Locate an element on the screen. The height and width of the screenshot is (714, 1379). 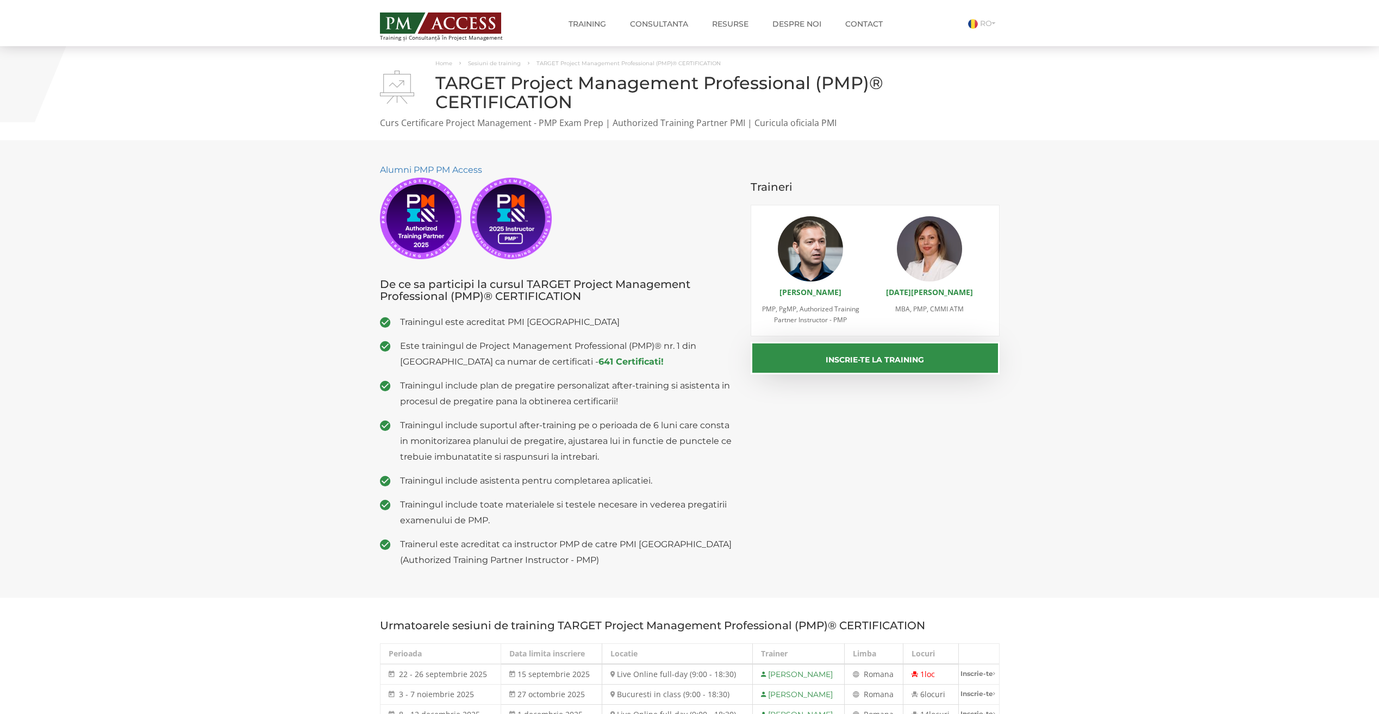
span: loc is located at coordinates (930, 674).